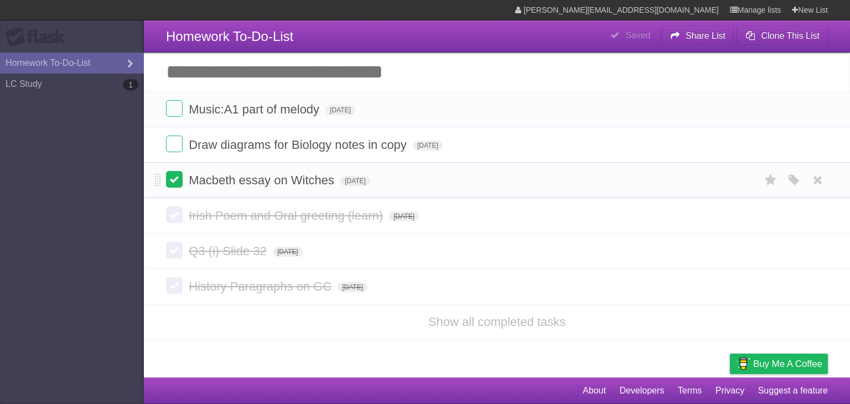 Image resolution: width=850 pixels, height=404 pixels. What do you see at coordinates (299, 144) in the screenshot?
I see `span: Draw diagrams for Biology notes in copy` at bounding box center [299, 144].